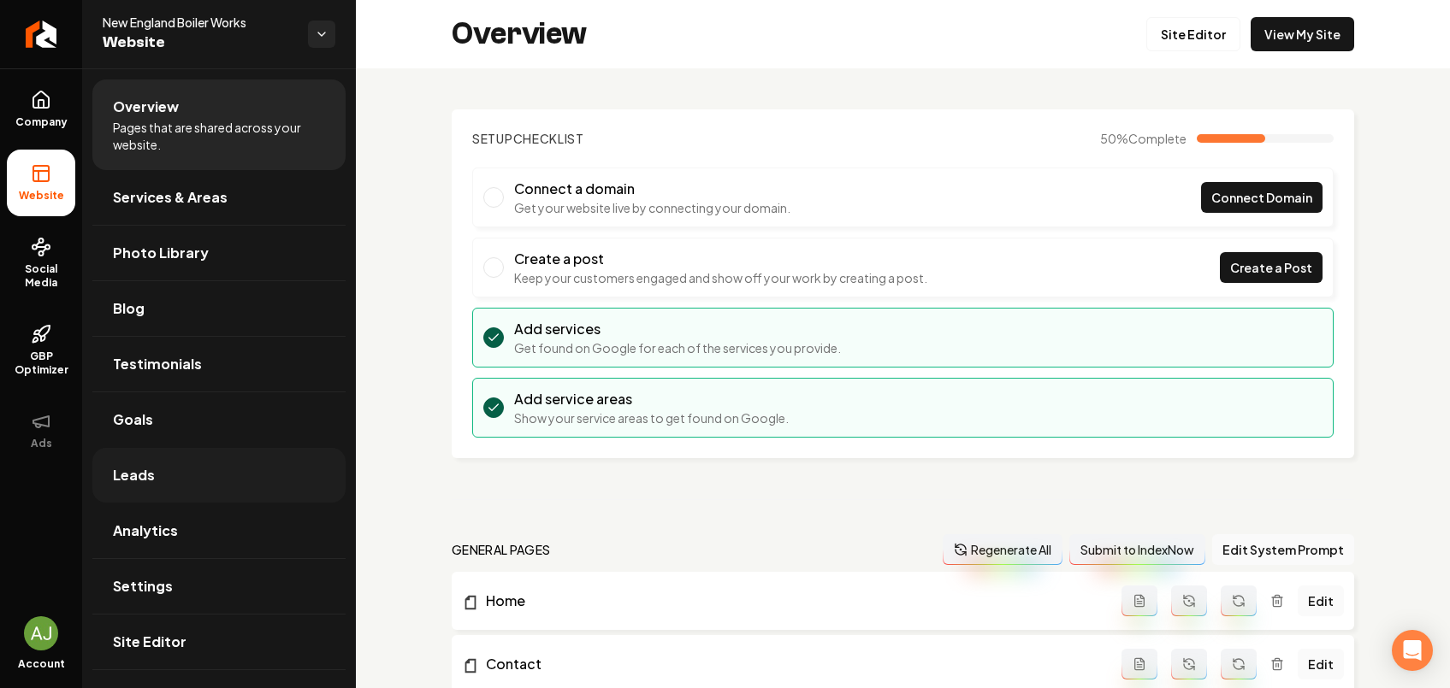 Image resolution: width=1450 pixels, height=688 pixels. Describe the element at coordinates (219, 198) in the screenshot. I see `a: Services & Areas` at that location.